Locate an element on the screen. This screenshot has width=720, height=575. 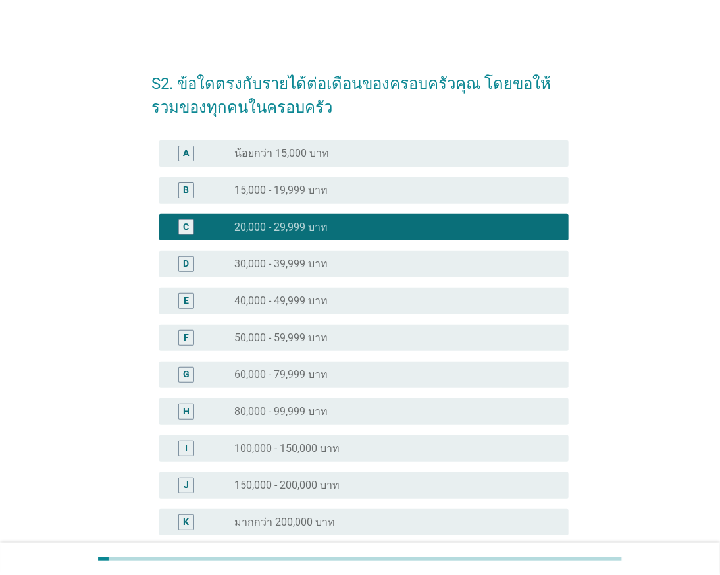
div: J is located at coordinates (186, 485).